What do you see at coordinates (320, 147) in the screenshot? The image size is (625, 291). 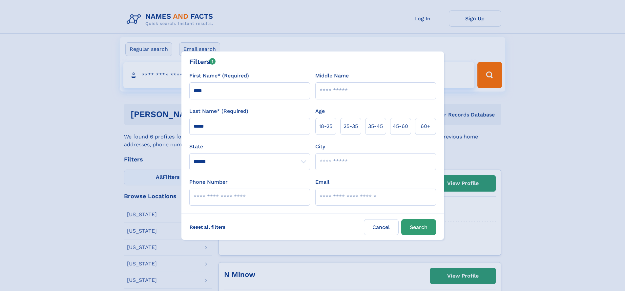 I see `label: City` at bounding box center [320, 147].